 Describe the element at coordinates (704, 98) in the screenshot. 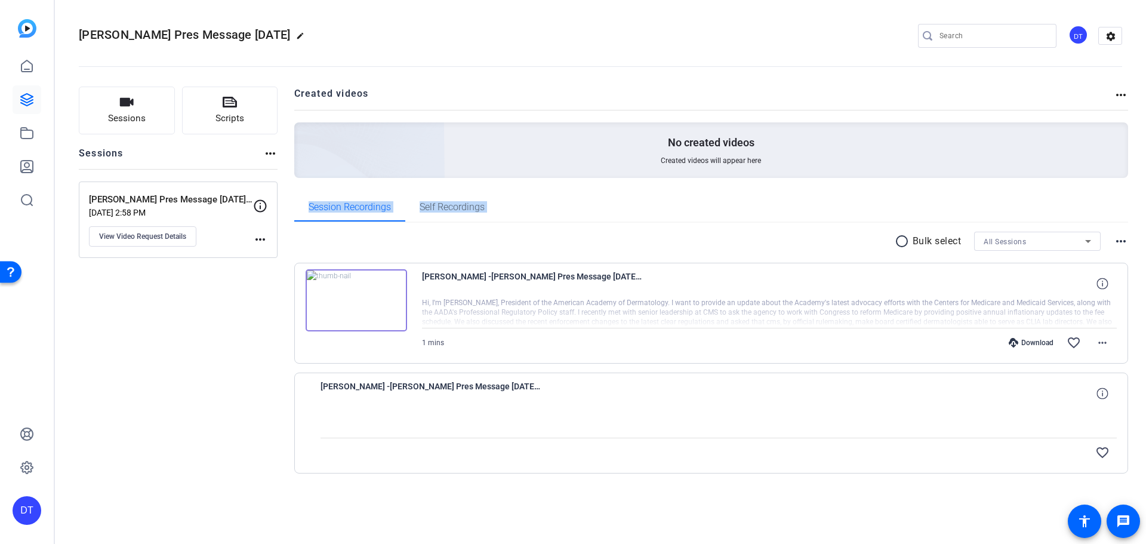

I see `h2: Created videos` at that location.